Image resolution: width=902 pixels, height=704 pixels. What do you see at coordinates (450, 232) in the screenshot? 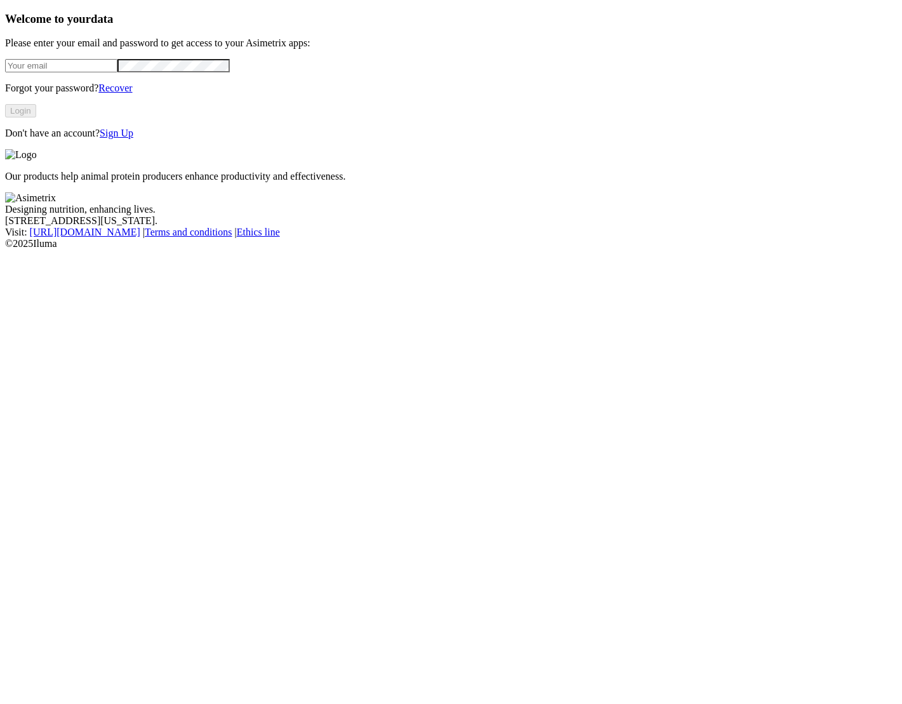
I see `div: Visit : | |` at bounding box center [450, 232].